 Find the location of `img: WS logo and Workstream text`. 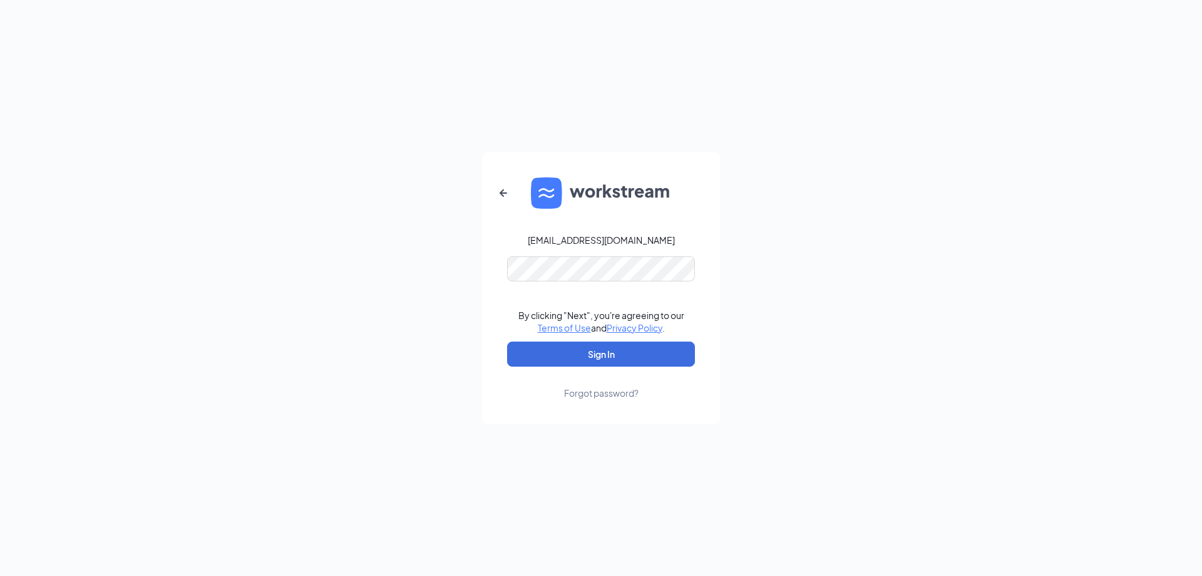

img: WS logo and Workstream text is located at coordinates (601, 193).